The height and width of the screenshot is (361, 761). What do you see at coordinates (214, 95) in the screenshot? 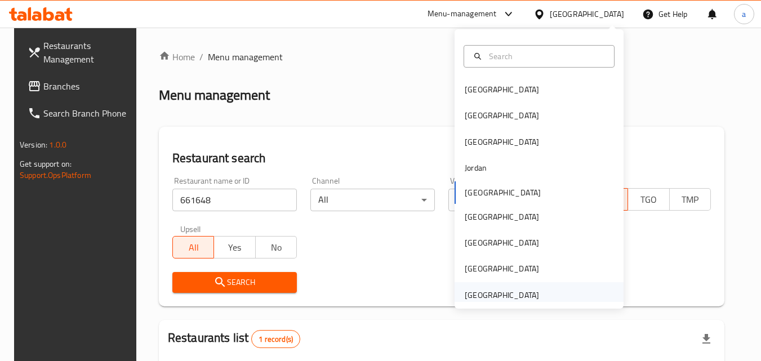
I see `h2: Menu management` at bounding box center [214, 95].